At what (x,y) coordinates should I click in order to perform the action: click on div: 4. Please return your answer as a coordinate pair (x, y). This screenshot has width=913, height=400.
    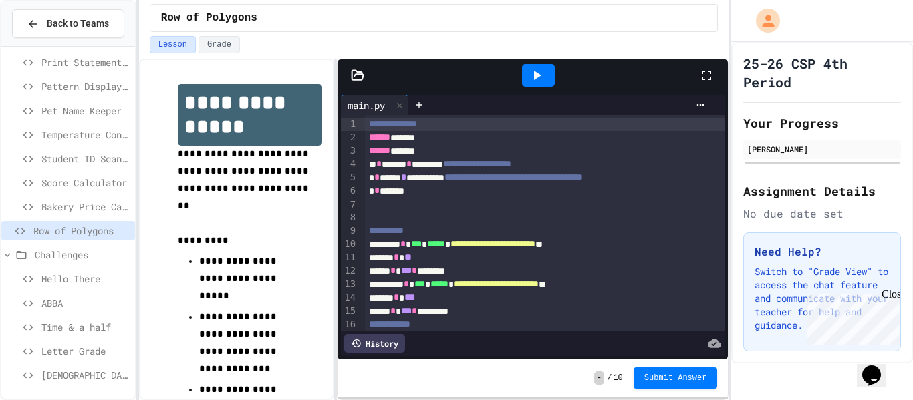
    Looking at the image, I should click on (349, 164).